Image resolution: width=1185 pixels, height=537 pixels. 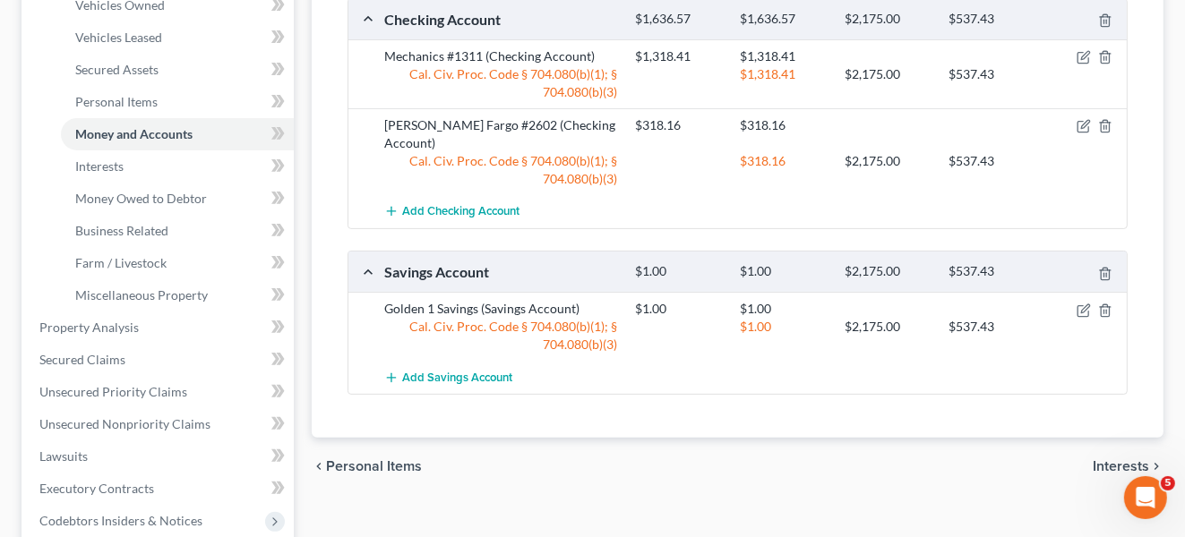 I want to click on div: Mechanics #1311 (Checking Account), so click(x=501, y=56).